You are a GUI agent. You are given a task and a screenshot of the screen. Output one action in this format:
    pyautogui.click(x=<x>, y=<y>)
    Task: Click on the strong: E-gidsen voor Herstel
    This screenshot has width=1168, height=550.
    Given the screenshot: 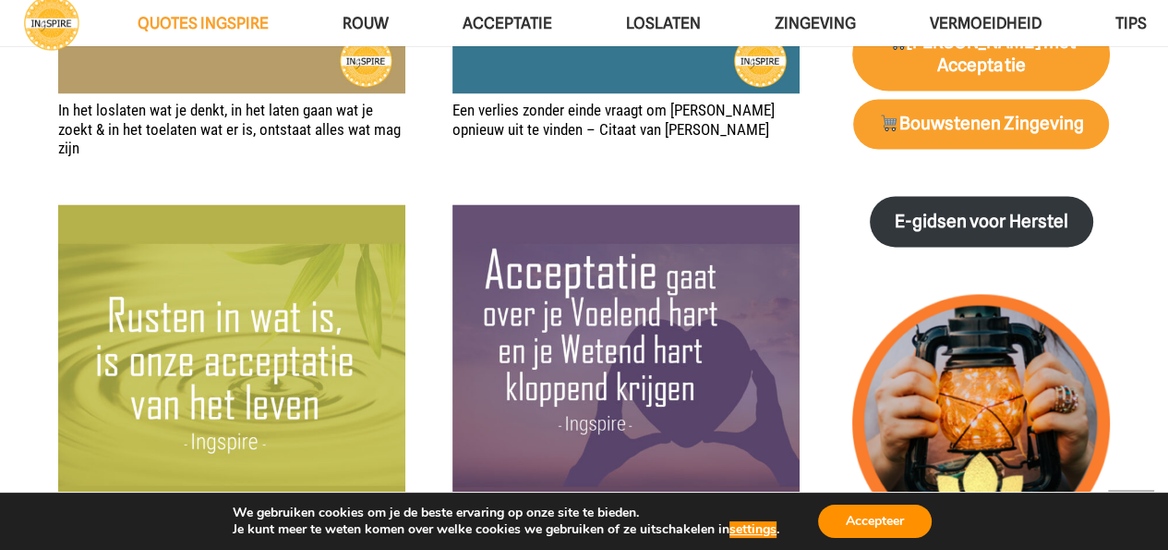 What is the action you would take?
    pyautogui.click(x=981, y=221)
    